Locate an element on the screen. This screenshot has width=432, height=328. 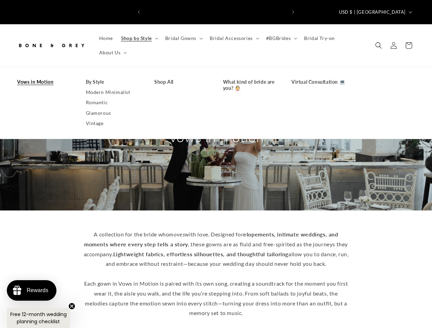
a: By Style is located at coordinates (113, 82).